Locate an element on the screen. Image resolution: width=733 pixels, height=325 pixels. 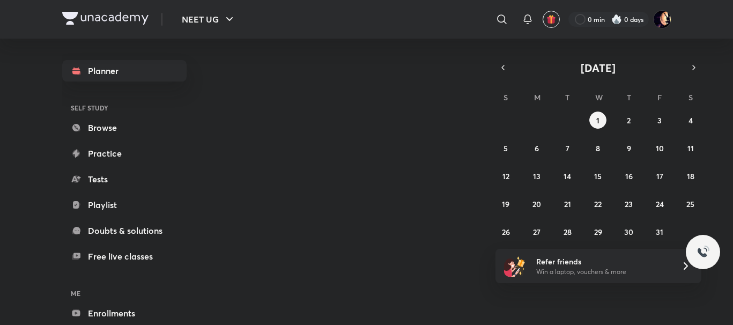
button: October 13, 2025 is located at coordinates (536, 176).